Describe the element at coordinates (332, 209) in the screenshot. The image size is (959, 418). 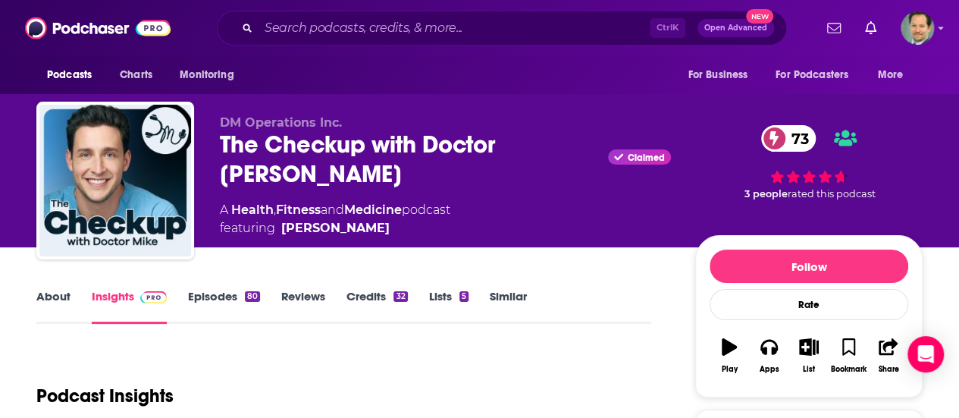
I see `span: and` at that location.